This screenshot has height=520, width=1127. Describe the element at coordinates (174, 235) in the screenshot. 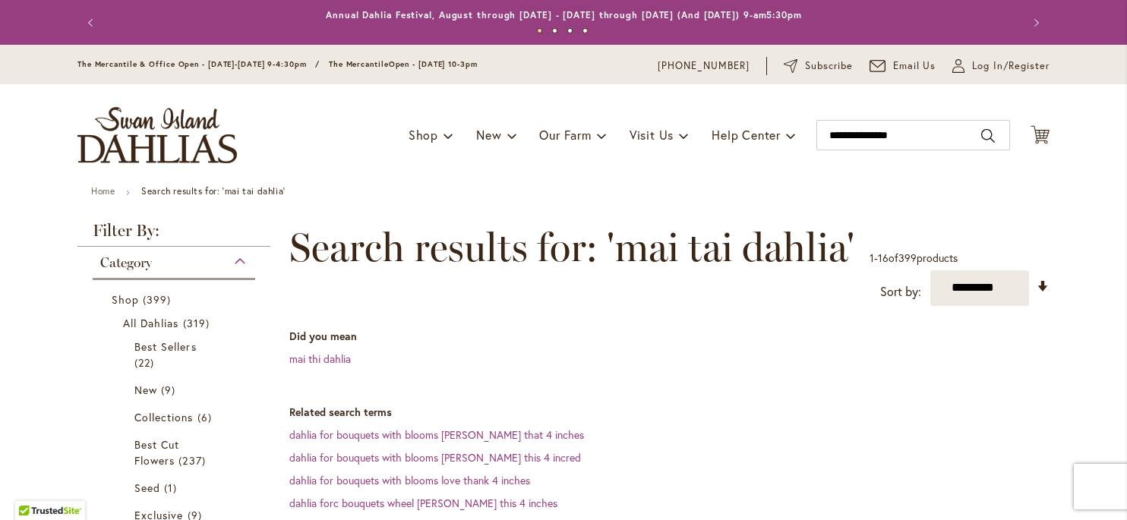

I see `strong: Filter By:` at that location.